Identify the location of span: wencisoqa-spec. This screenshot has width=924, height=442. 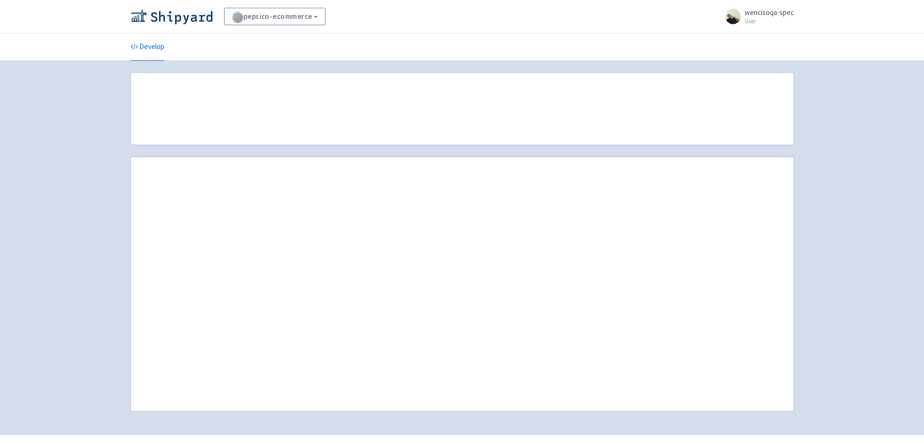
(769, 12).